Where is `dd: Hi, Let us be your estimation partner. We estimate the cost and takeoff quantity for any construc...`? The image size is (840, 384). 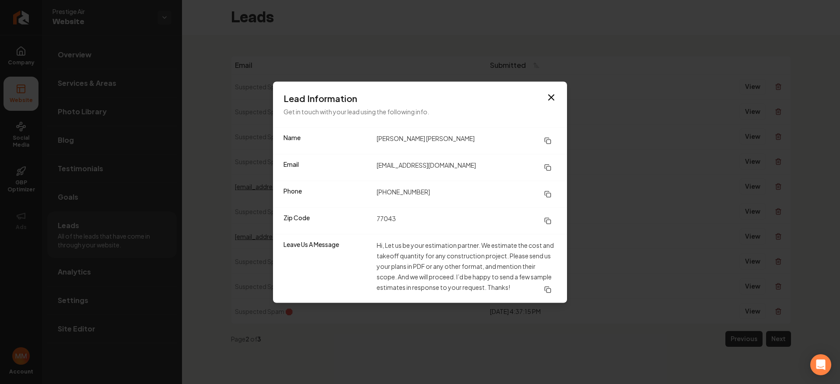 dd: Hi, Let us be your estimation partner. We estimate the cost and takeoff quantity for any construc... is located at coordinates (466, 268).